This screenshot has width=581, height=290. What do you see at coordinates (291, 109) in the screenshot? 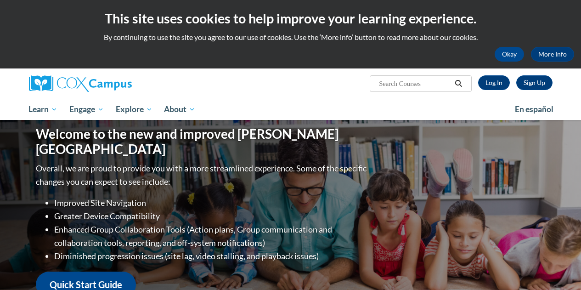
I see `div: Main menu` at bounding box center [291, 109].